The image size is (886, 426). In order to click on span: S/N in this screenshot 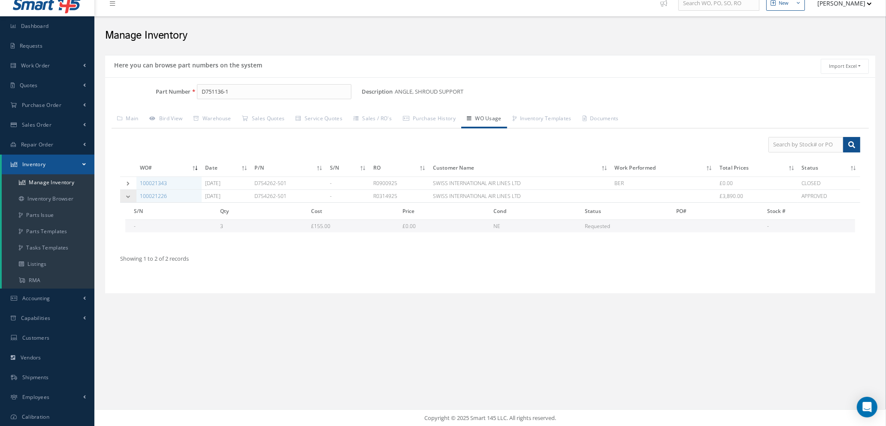, I will do `click(335, 167)`.